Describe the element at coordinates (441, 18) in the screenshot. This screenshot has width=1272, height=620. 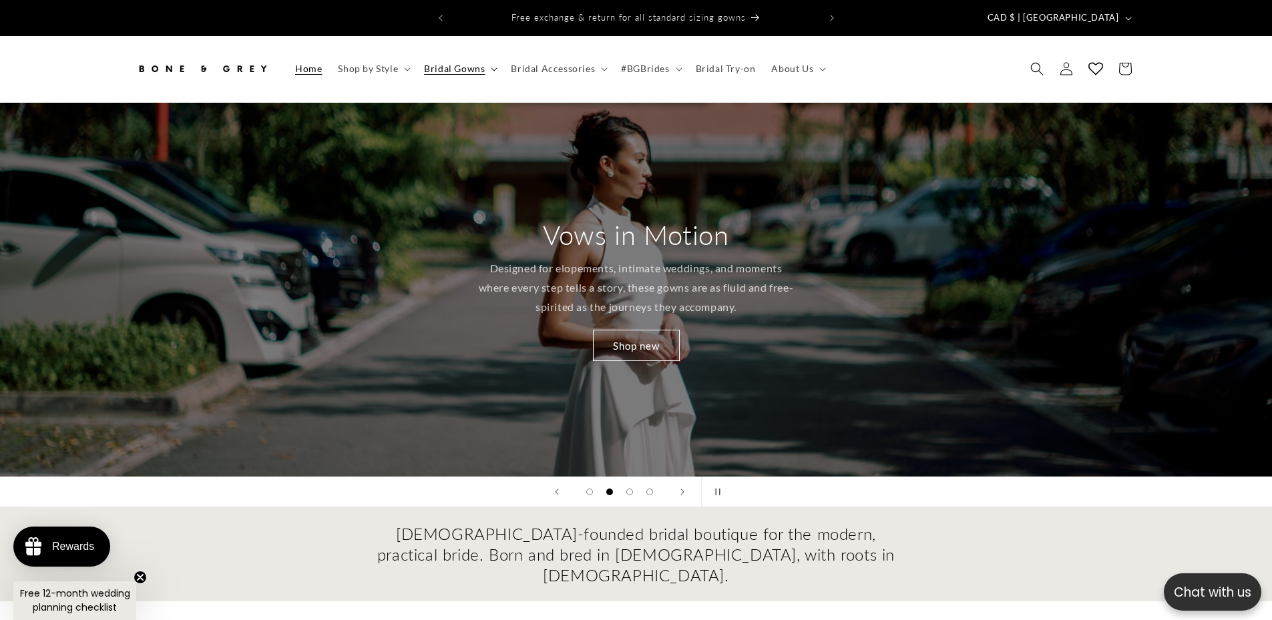
I see `button: Previous announcement` at that location.